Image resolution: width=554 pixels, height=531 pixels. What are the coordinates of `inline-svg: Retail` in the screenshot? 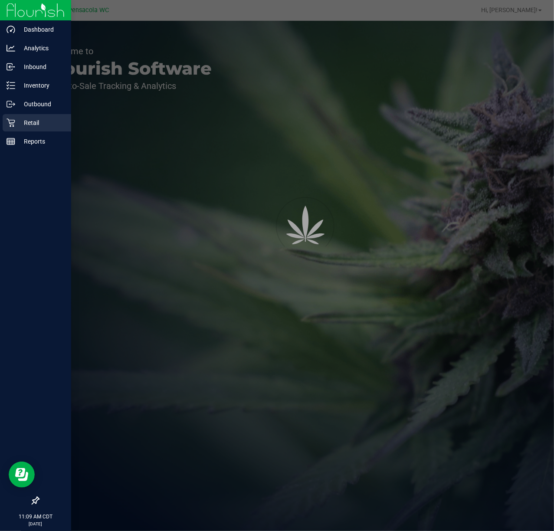 It's located at (11, 123).